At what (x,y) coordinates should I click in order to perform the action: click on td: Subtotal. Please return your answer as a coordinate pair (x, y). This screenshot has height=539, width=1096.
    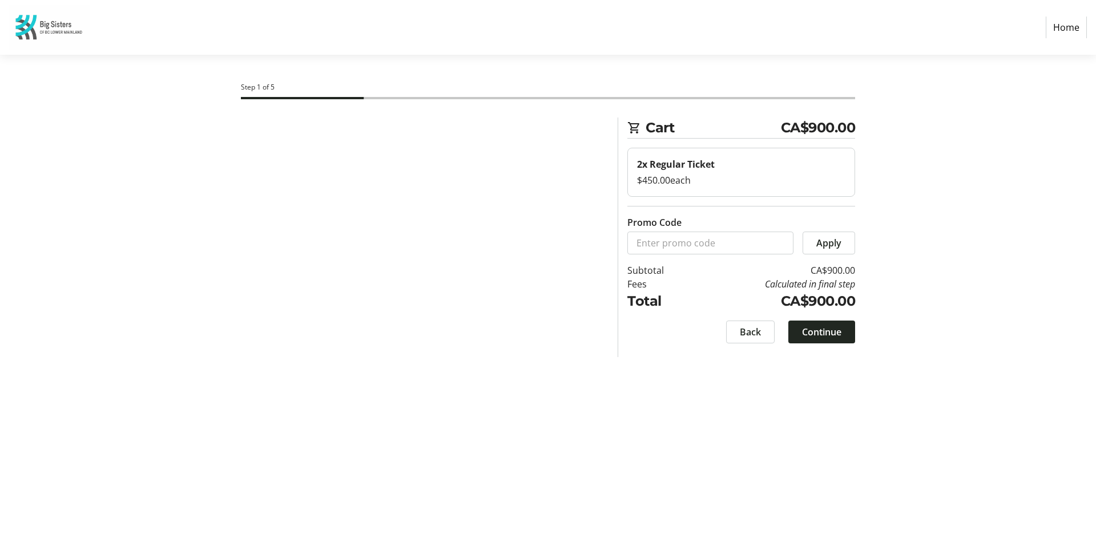
    Looking at the image, I should click on (660, 271).